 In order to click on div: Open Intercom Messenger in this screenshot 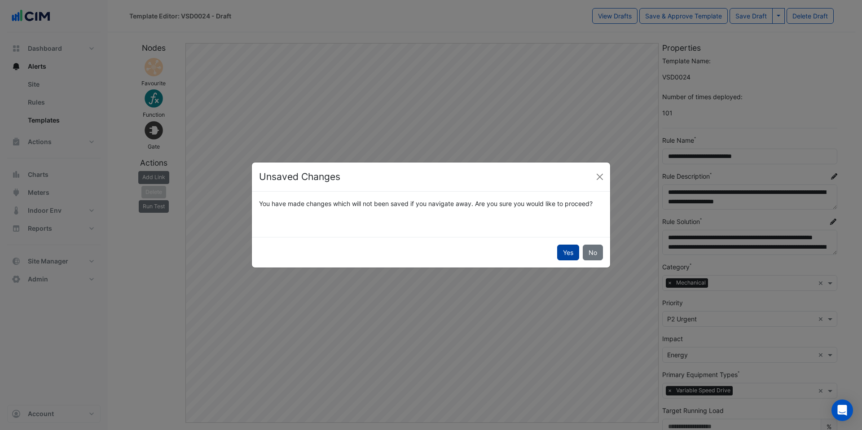, I will do `click(842, 410)`.